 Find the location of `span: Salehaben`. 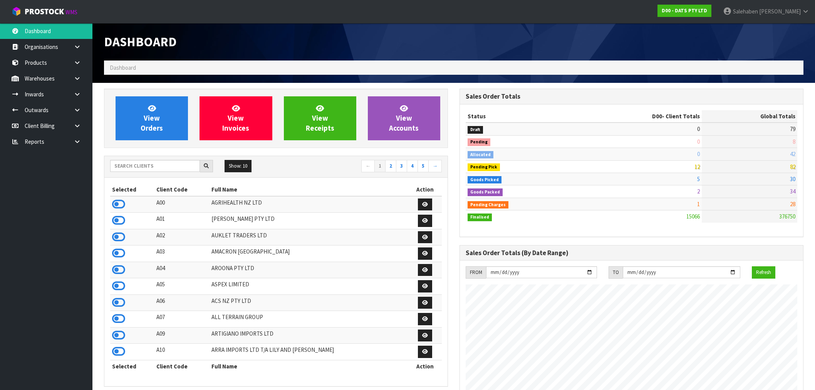

span: Salehaben is located at coordinates (746, 11).